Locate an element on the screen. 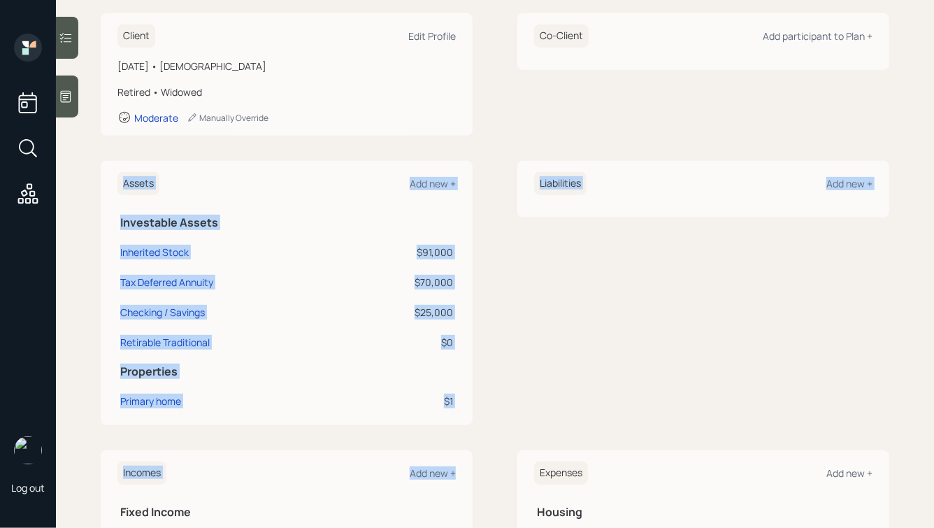  div: Edit Profile is located at coordinates (432, 36).